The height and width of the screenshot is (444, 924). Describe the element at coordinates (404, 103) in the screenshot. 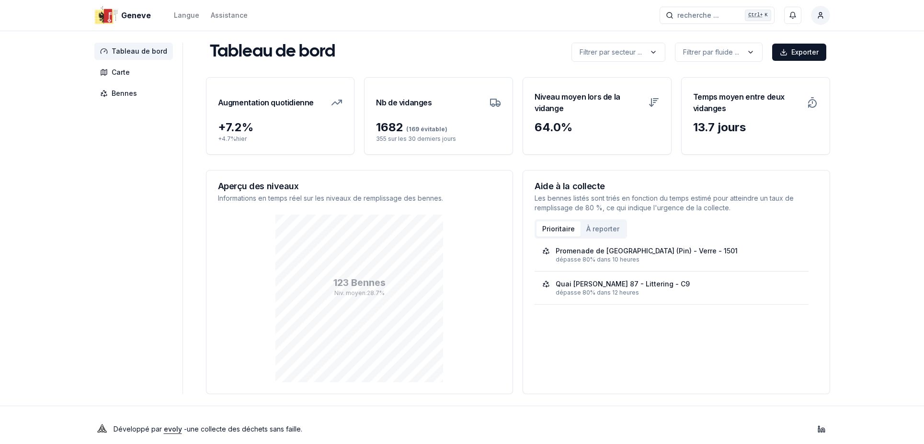

I see `h3: Nb de vidanges` at that location.